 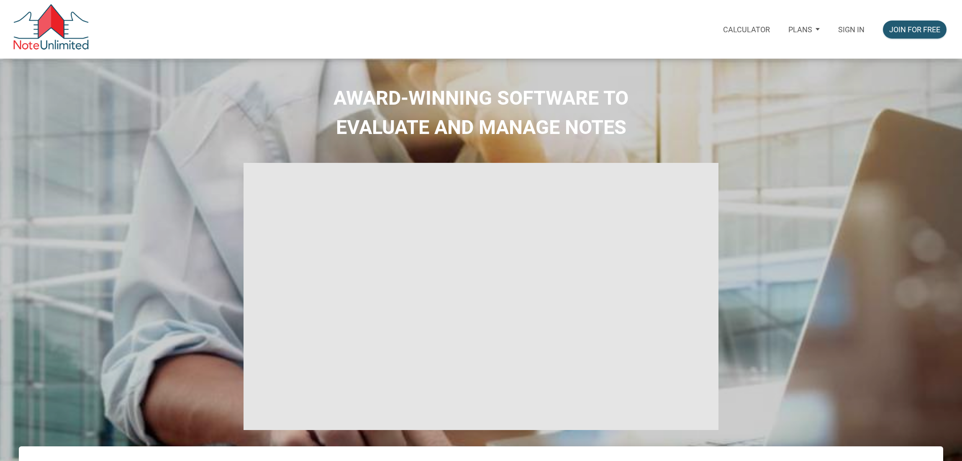 What do you see at coordinates (481, 113) in the screenshot?
I see `h2: AWARD-WINNING SOFTWARE TO EVALUATE AND MANAGE NOTES` at bounding box center [481, 113].